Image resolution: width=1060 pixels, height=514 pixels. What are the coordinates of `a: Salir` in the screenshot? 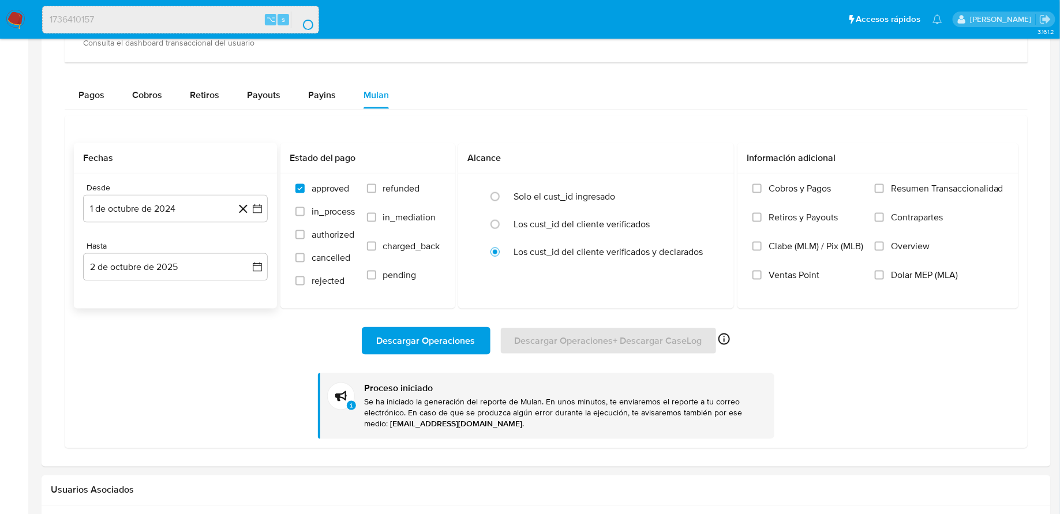 It's located at (1045, 19).